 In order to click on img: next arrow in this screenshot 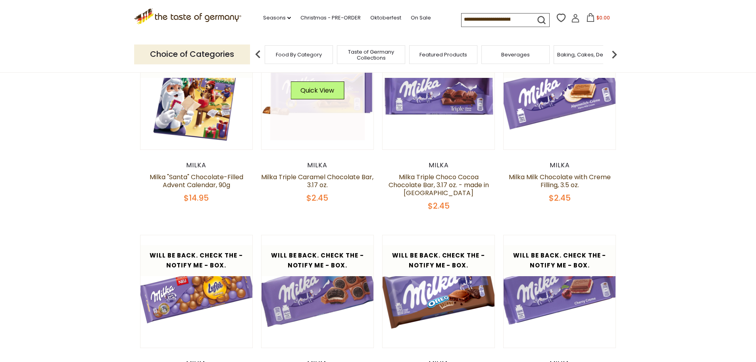, I will do `click(614, 54)`.